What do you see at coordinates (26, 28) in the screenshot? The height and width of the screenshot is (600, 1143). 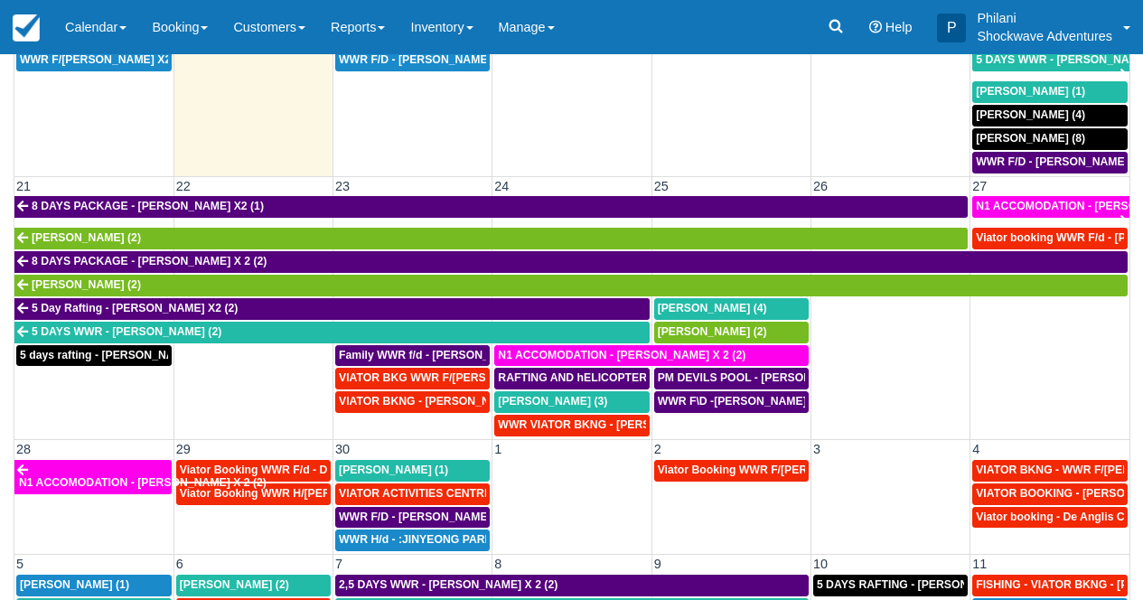 I see `img: checkfront-main-nav-mini-logo.png` at bounding box center [26, 28].